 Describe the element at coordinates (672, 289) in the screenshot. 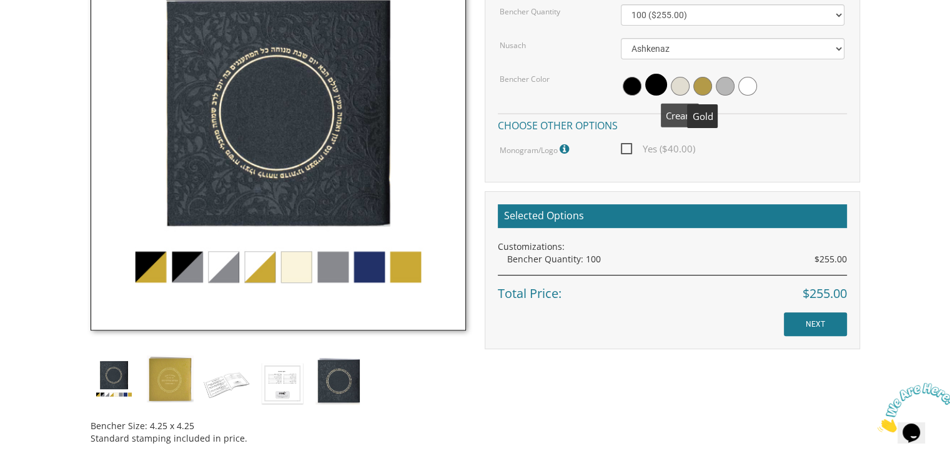

I see `div: Total Price:` at that location.